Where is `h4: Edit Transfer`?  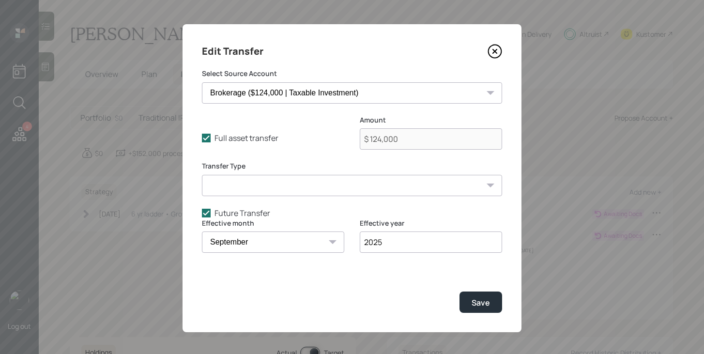
h4: Edit Transfer is located at coordinates (232, 51).